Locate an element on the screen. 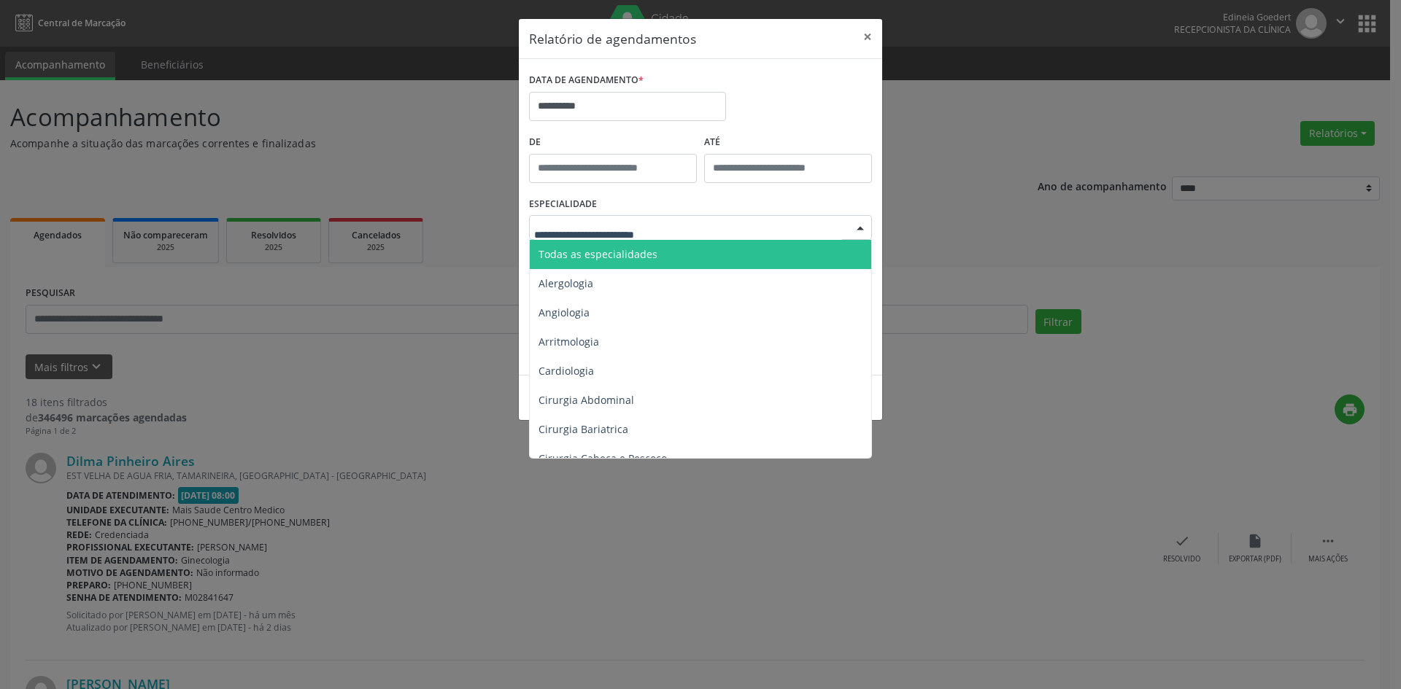 Image resolution: width=1401 pixels, height=689 pixels. label: ATÉ is located at coordinates (788, 142).